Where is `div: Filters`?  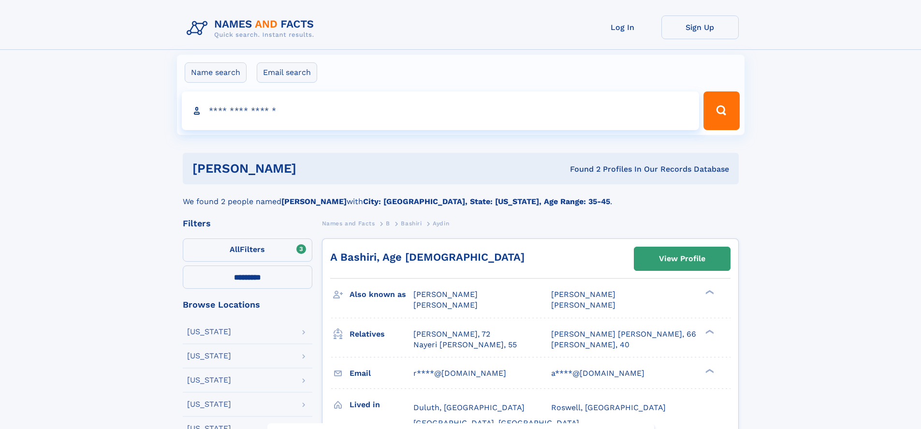 div: Filters is located at coordinates (248, 223).